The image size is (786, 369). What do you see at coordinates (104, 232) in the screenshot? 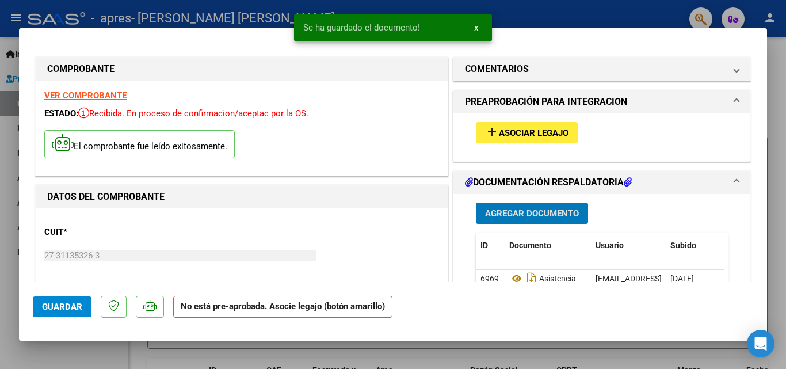
I see `p: CUIT` at bounding box center [104, 232].